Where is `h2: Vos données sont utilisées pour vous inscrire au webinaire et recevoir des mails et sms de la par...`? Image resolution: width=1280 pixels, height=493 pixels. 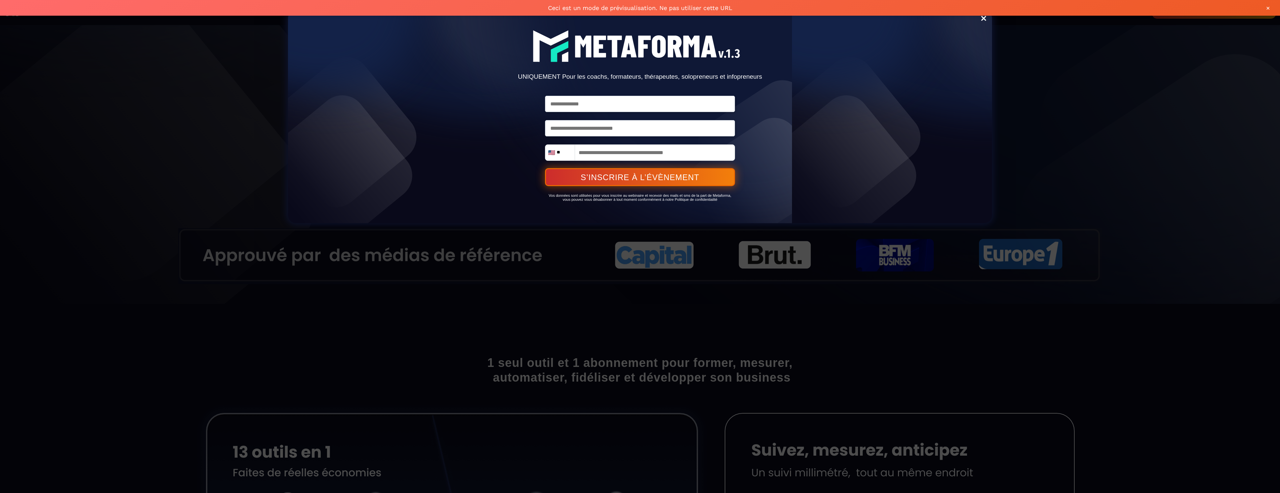 h2: Vos données sont utilisées pour vous inscrire au webinaire et recevoir des mails et sms de la par... is located at coordinates (640, 197).